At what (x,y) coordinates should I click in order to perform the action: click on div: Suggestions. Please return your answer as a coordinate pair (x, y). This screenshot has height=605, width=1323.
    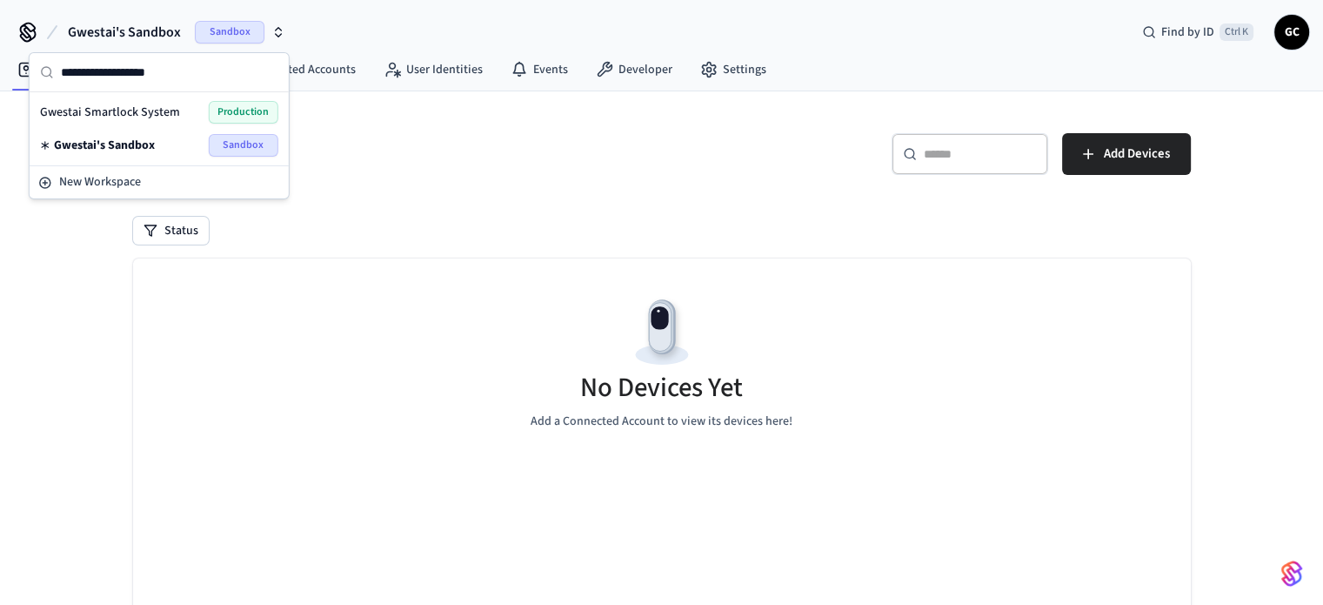
    Looking at the image, I should click on (159, 129).